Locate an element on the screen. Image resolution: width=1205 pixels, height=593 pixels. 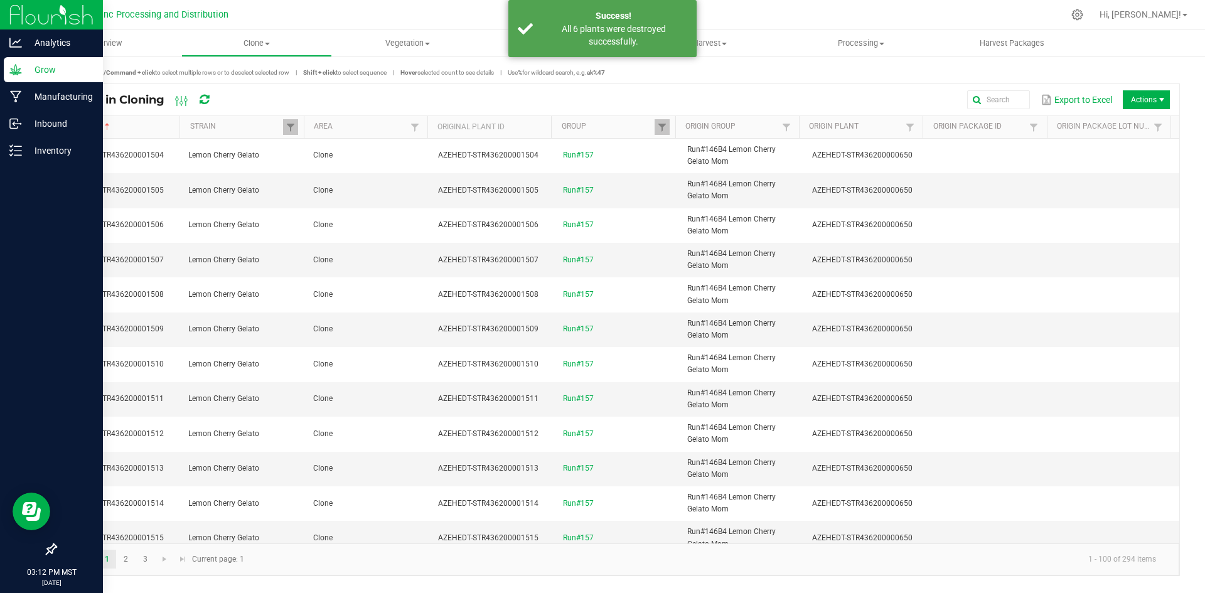
p: Grow is located at coordinates (60, 70).